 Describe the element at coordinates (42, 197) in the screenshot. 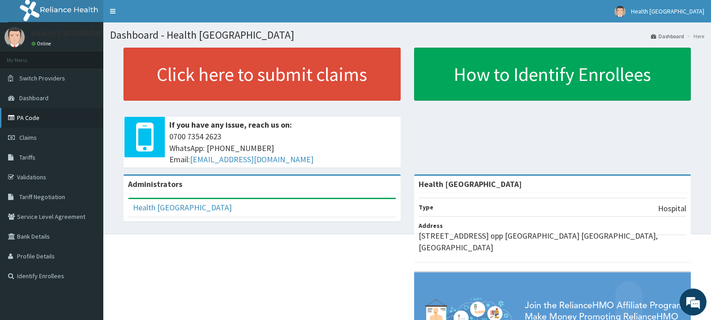

I see `span: Tariff Negotiation` at that location.